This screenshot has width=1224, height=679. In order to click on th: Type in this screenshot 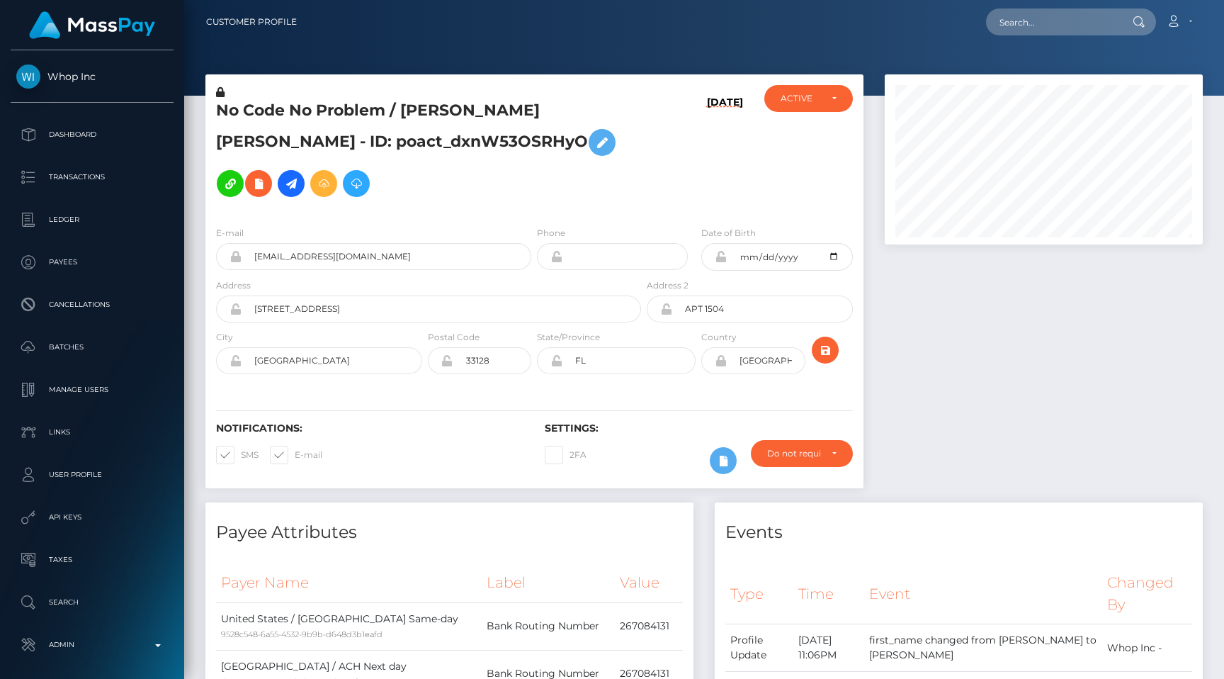, I will do `click(759, 593)`.